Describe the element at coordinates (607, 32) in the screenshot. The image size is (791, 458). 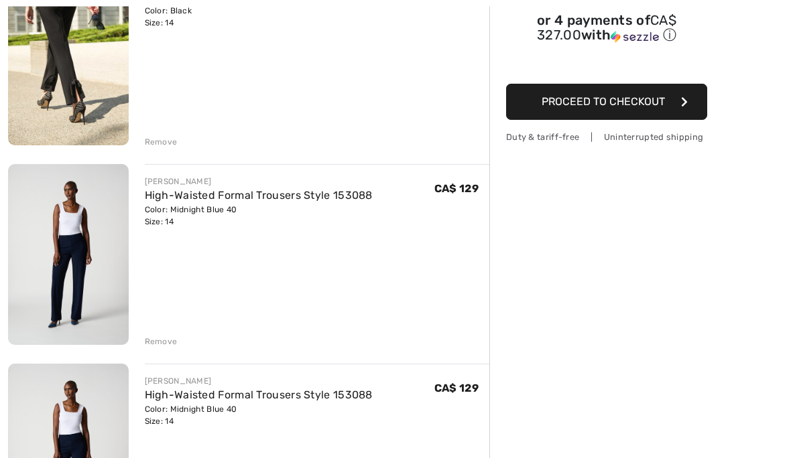
I see `div: or 4 payments ofCA$ 327.00withSezzle Click to learn more about Sezzle` at that location.